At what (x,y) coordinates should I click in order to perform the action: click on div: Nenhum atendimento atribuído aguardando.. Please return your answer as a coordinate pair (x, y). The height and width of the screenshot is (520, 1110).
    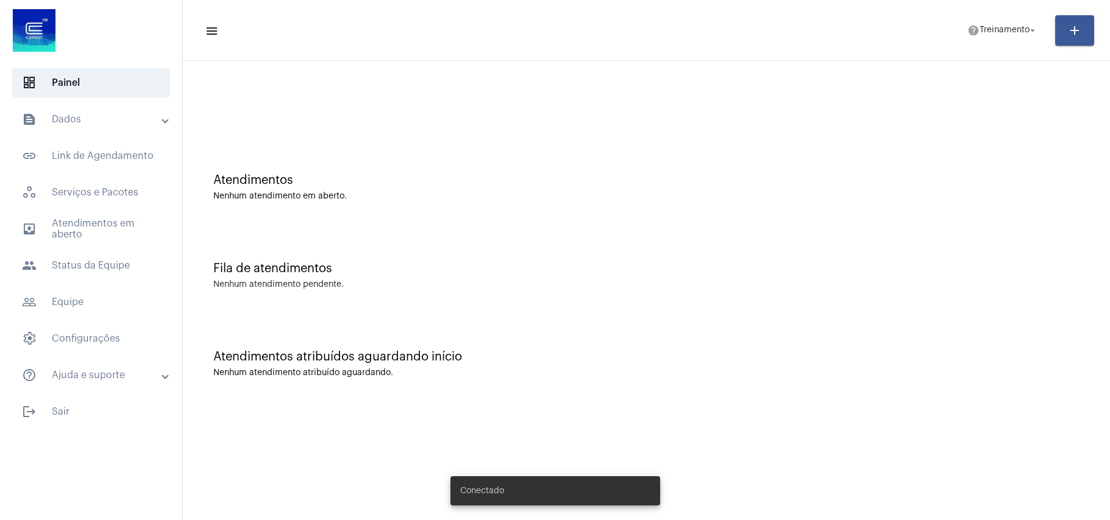
    Looking at the image, I should click on (646, 373).